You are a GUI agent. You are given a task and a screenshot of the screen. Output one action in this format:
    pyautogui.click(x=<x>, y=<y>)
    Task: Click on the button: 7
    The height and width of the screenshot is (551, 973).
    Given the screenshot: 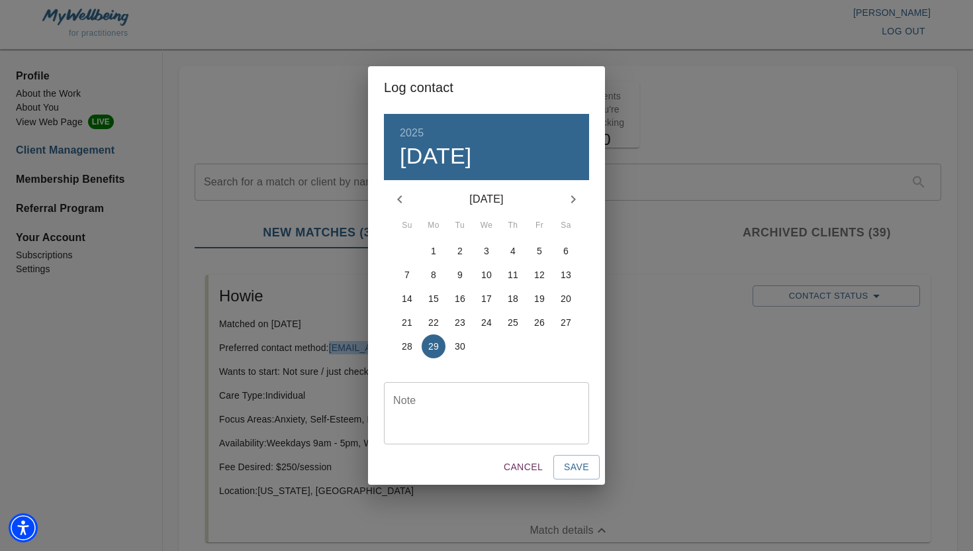 What is the action you would take?
    pyautogui.click(x=407, y=275)
    